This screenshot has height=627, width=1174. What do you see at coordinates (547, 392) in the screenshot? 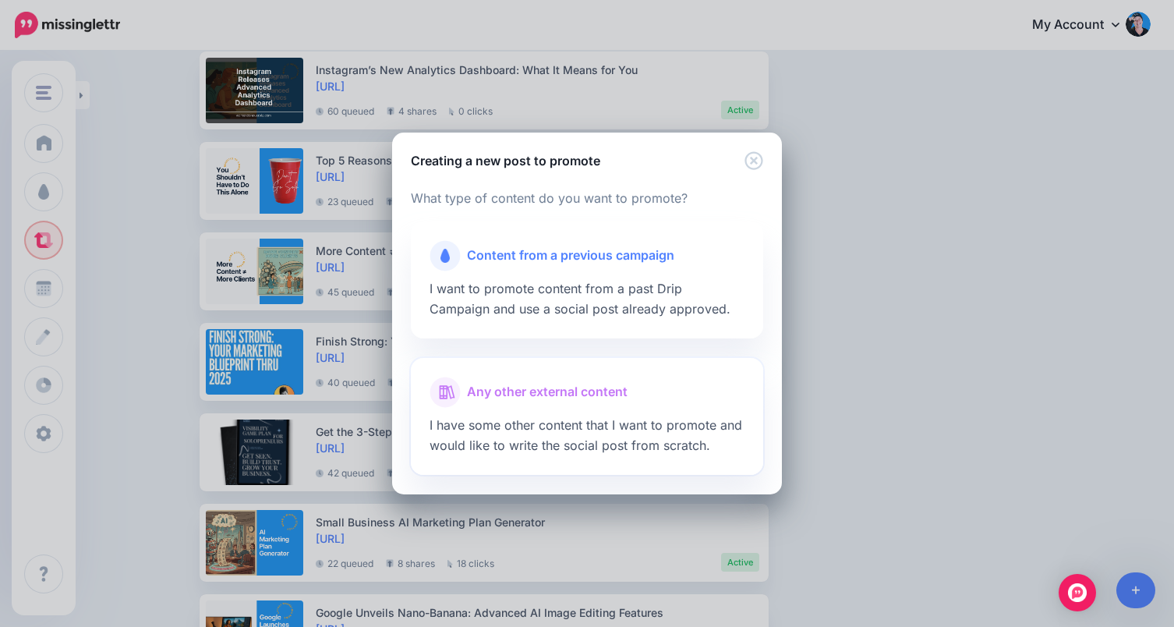
I see `span: Any other external content` at bounding box center [547, 392].